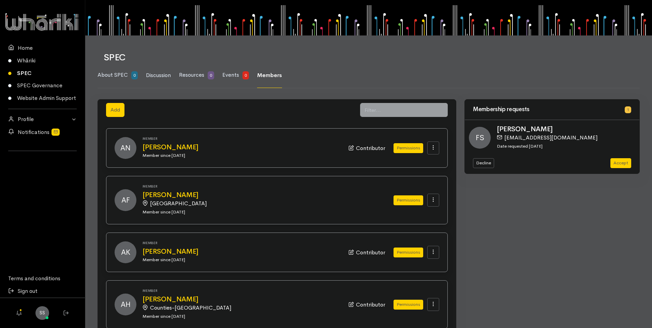 This screenshot has width=652, height=328. What do you see at coordinates (546, 109) in the screenshot?
I see `h3: Membership requests` at bounding box center [546, 109].